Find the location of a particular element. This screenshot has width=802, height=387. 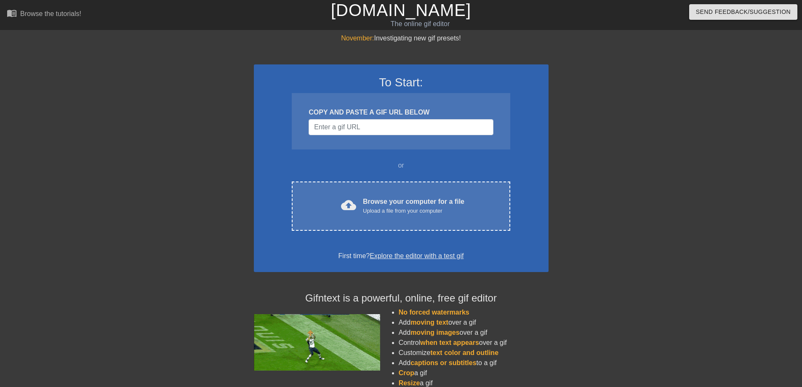

span: No forced watermarks is located at coordinates (434, 312).